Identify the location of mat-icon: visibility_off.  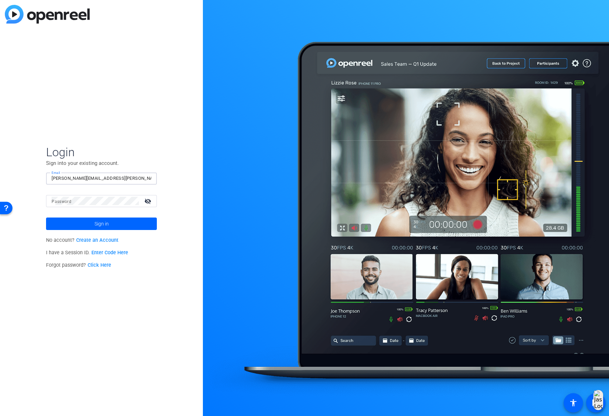
(149, 201).